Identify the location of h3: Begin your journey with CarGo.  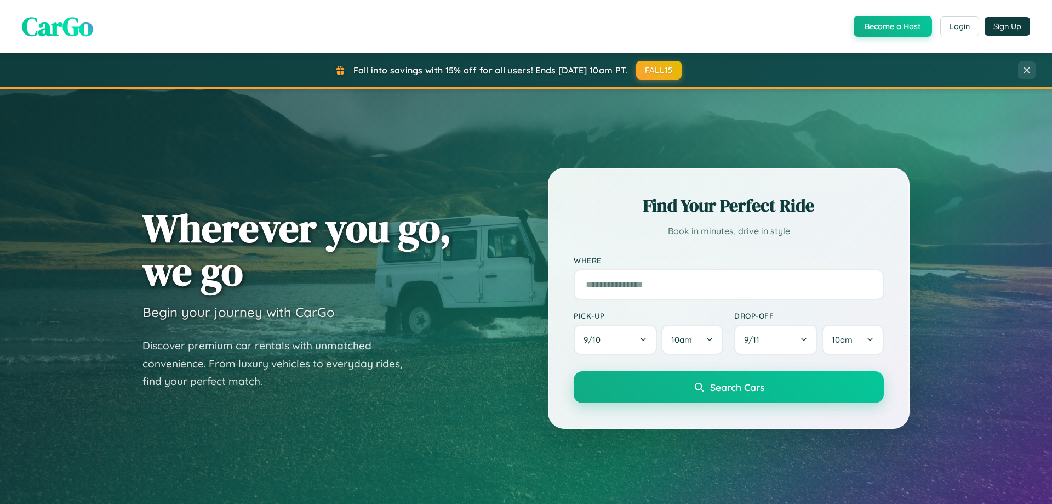
(238, 312).